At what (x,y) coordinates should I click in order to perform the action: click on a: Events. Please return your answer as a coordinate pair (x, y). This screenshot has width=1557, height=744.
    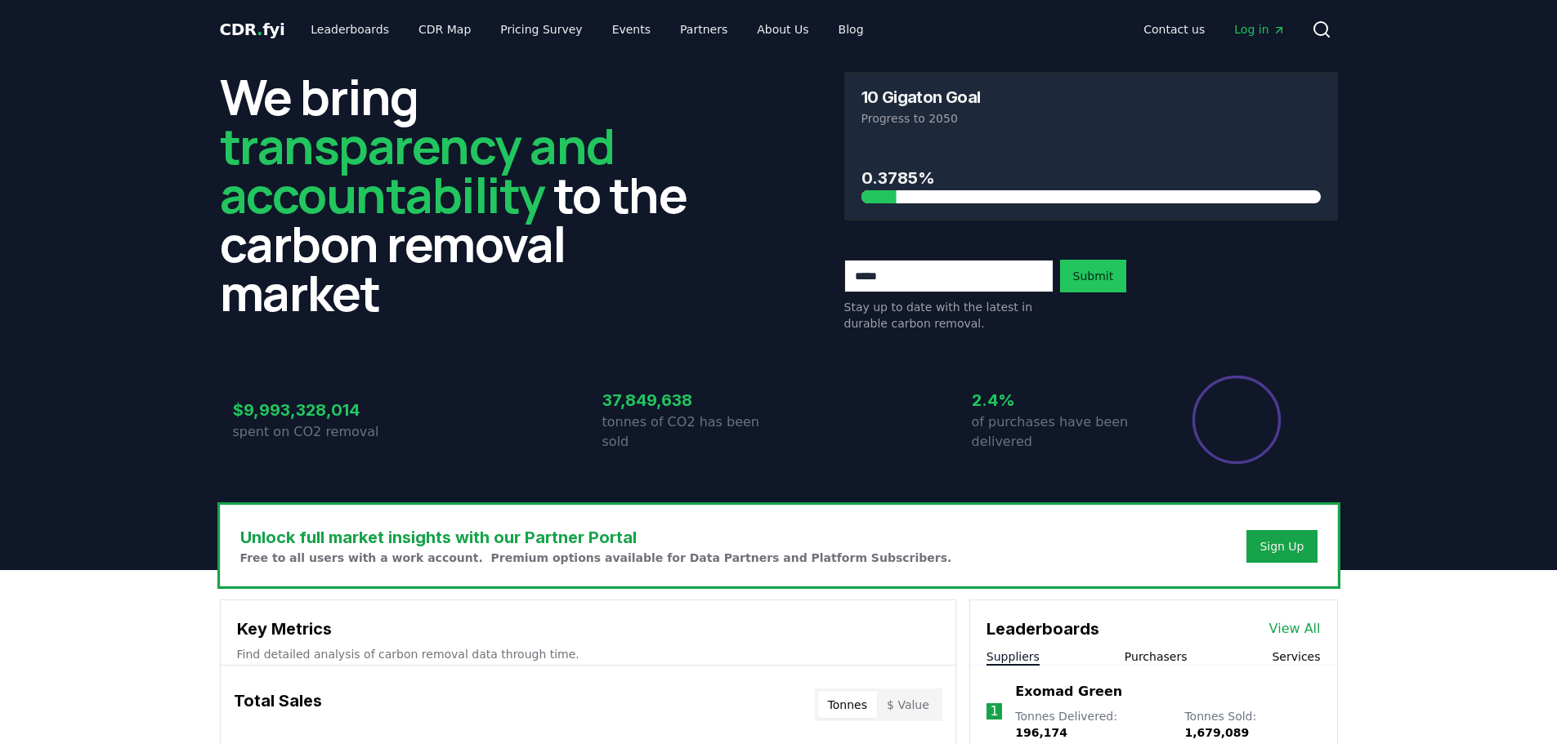
    Looking at the image, I should click on (631, 29).